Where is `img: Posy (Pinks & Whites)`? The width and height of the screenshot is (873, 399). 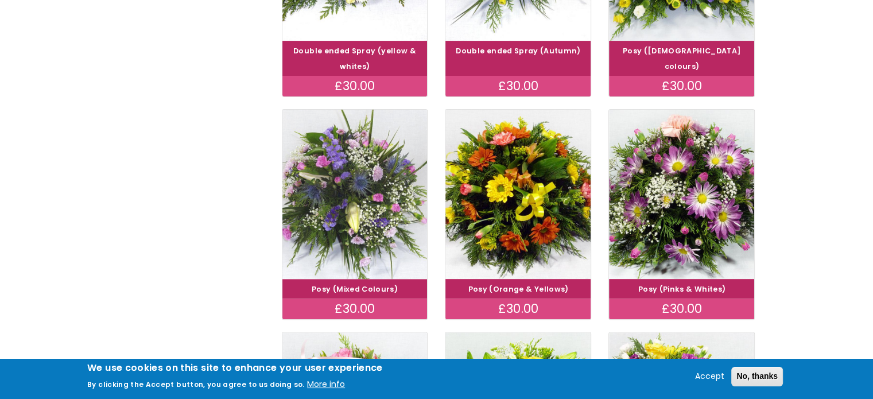 img: Posy (Pinks & Whites) is located at coordinates (681, 194).